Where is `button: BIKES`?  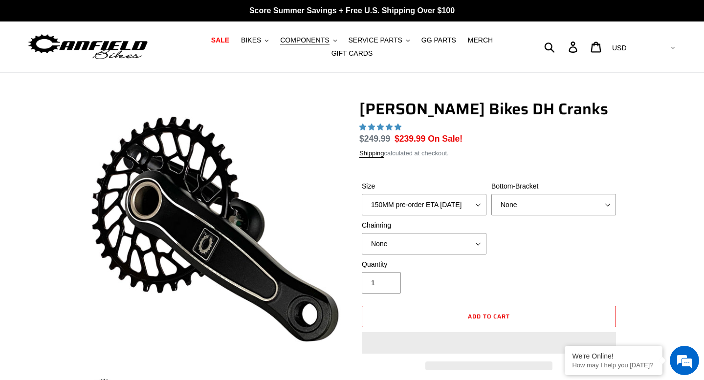 button: BIKES is located at coordinates (255, 40).